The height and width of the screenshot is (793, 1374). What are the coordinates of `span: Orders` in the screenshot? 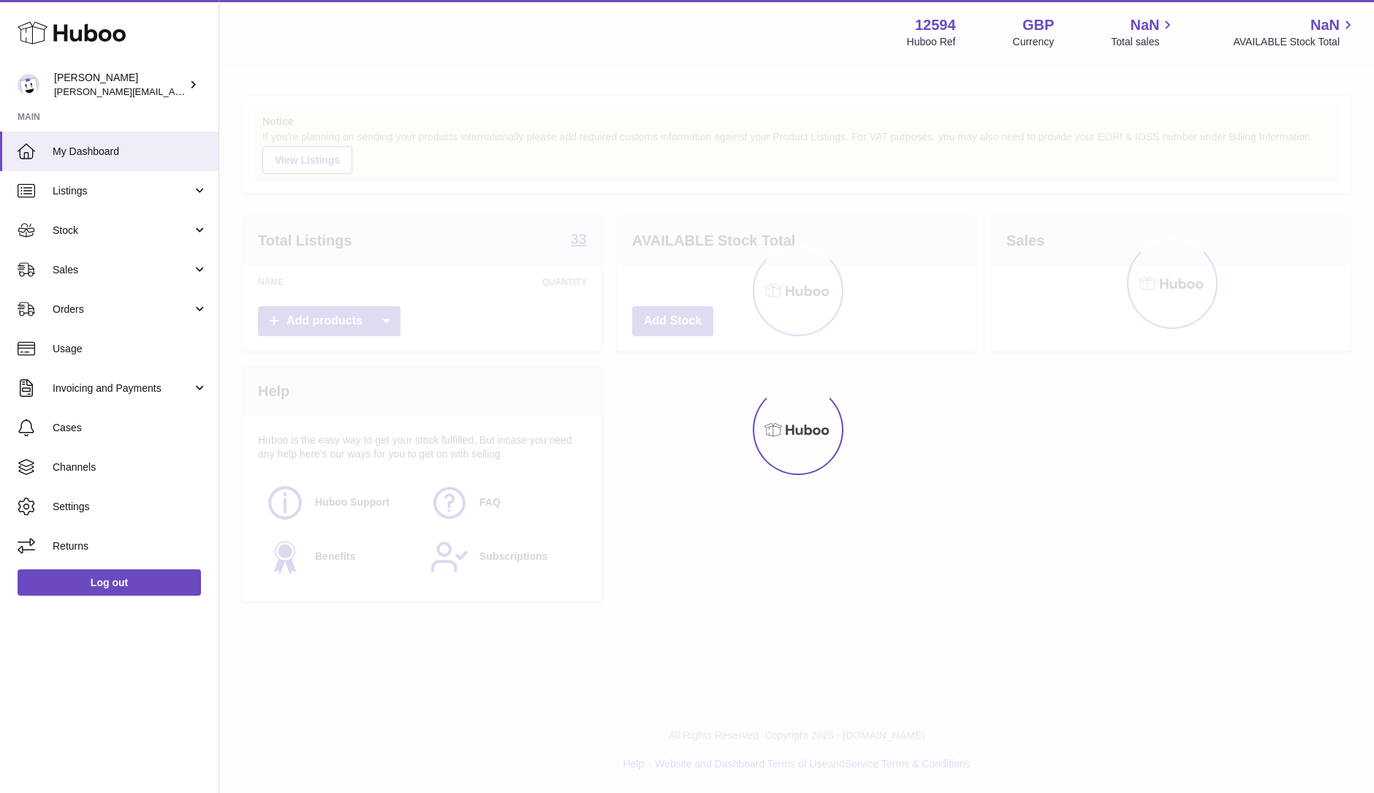 It's located at (122, 309).